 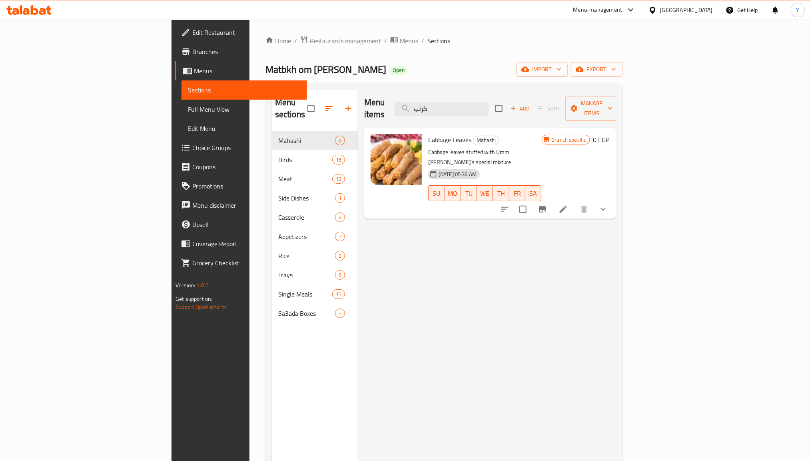 What do you see at coordinates (246, 32) in the screenshot?
I see `span: Edit Restaurant` at bounding box center [246, 32].